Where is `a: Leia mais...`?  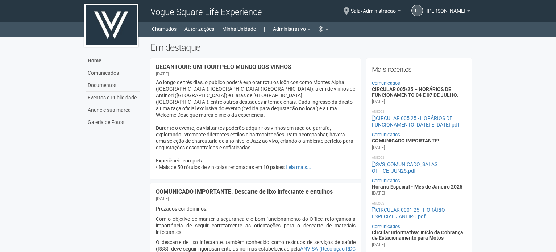 a: Leia mais... is located at coordinates (298, 167).